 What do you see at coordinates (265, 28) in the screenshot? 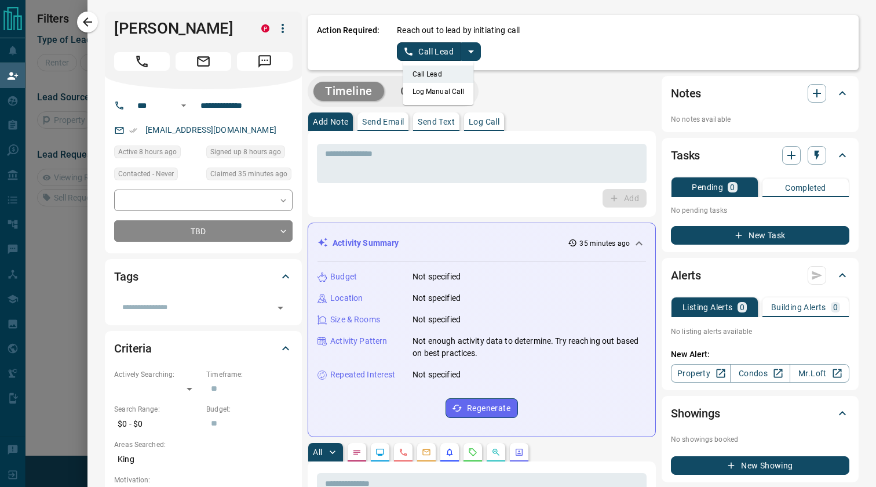
I see `div: property.ca` at bounding box center [265, 28].